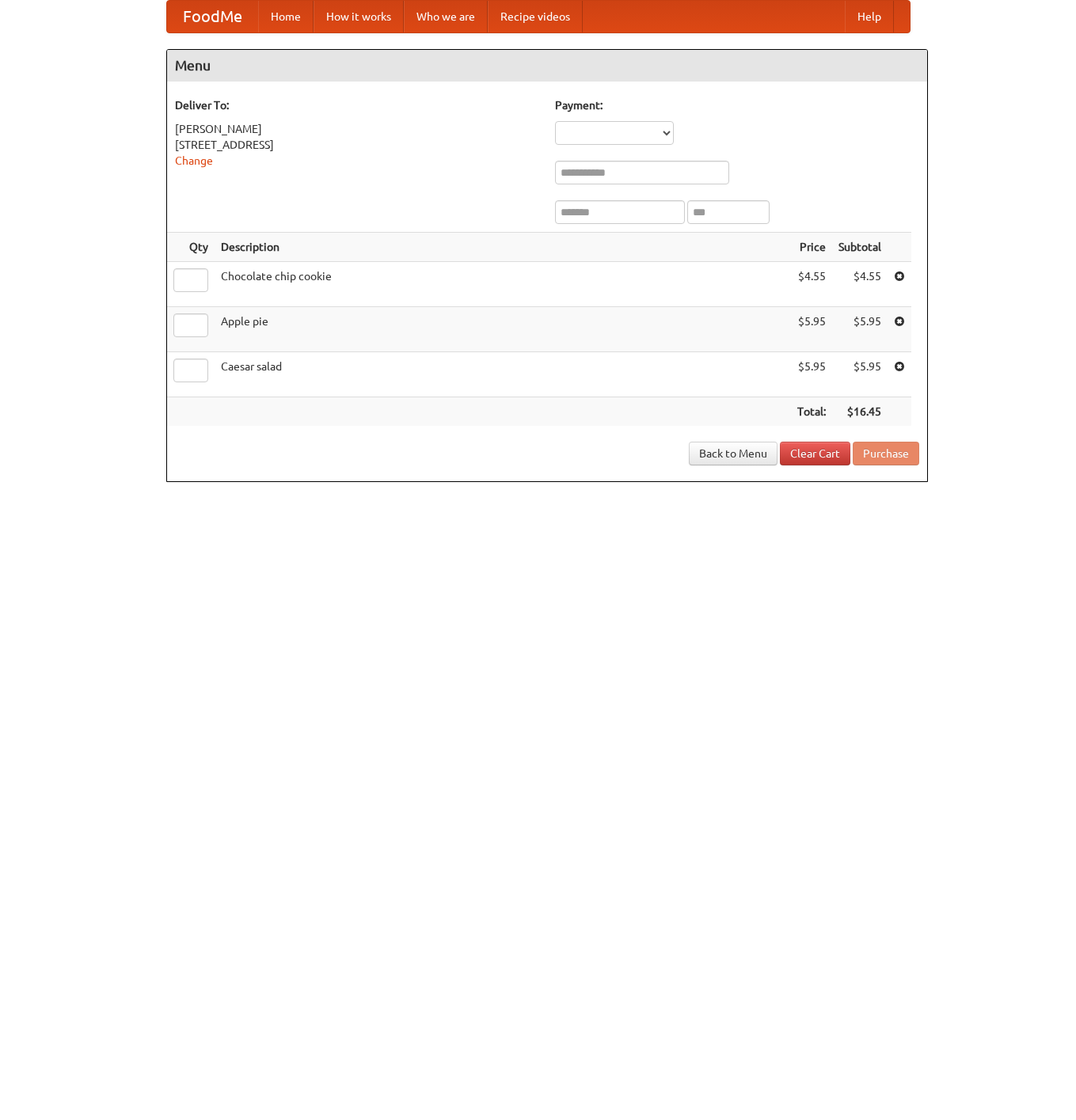 The image size is (1076, 1120). What do you see at coordinates (887, 453) in the screenshot?
I see `button: Purchase` at bounding box center [887, 453].